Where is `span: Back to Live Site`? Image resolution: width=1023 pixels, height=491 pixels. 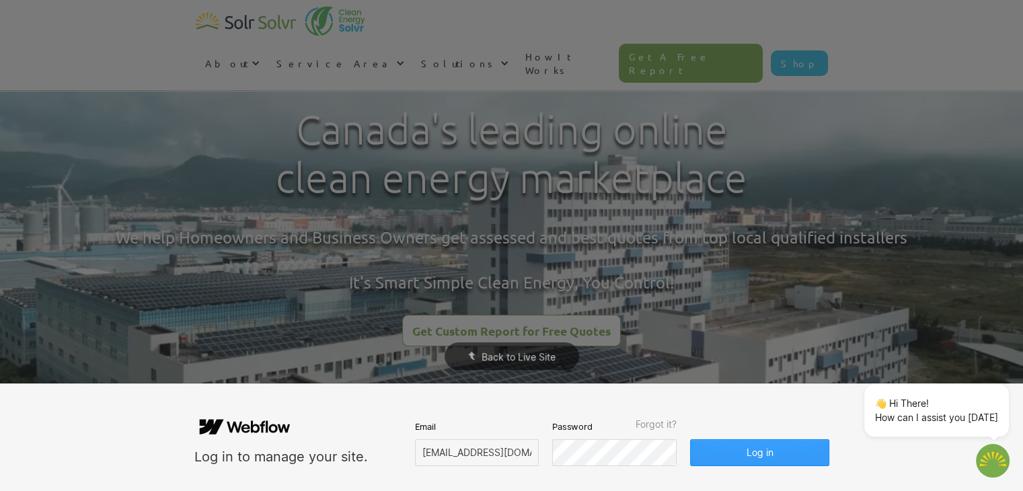
span: Back to Live Site is located at coordinates (518, 356).